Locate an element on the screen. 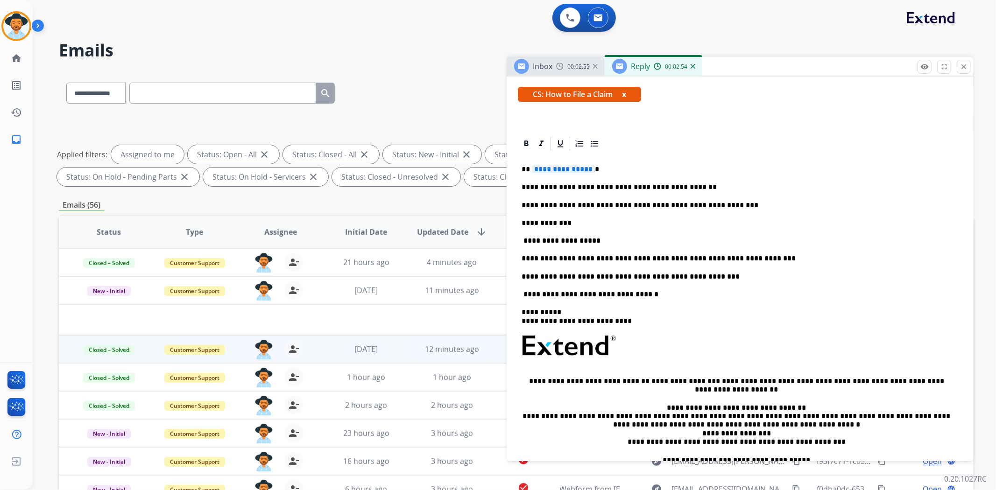 This screenshot has width=996, height=490. p: 0.20.1027RC is located at coordinates (965, 479).